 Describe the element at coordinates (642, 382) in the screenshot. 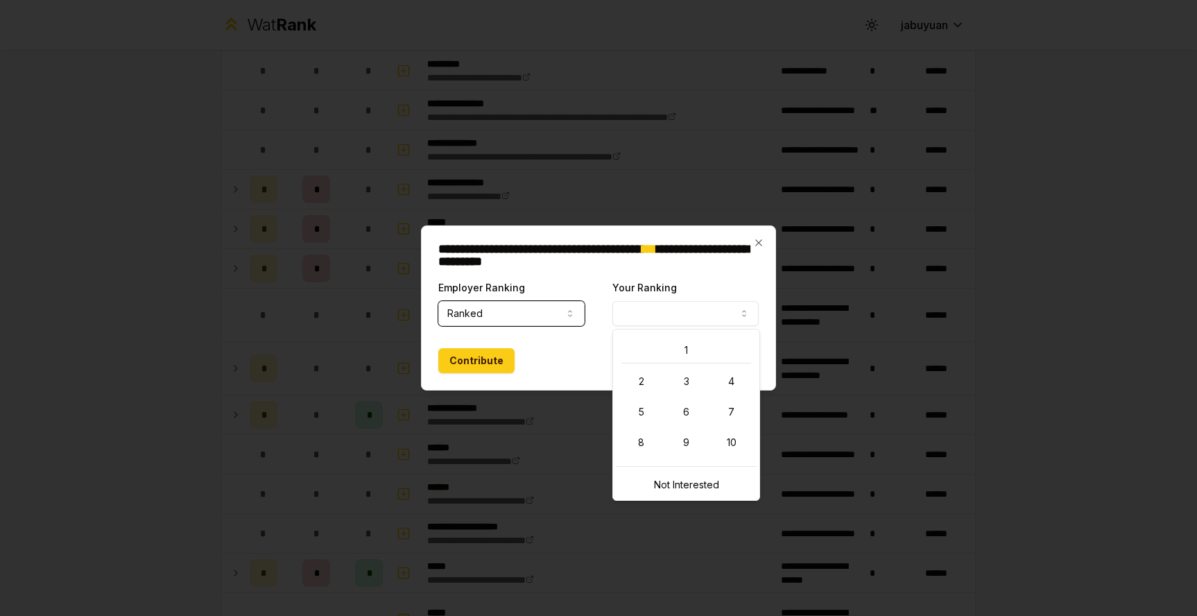

I see `span: 2` at that location.